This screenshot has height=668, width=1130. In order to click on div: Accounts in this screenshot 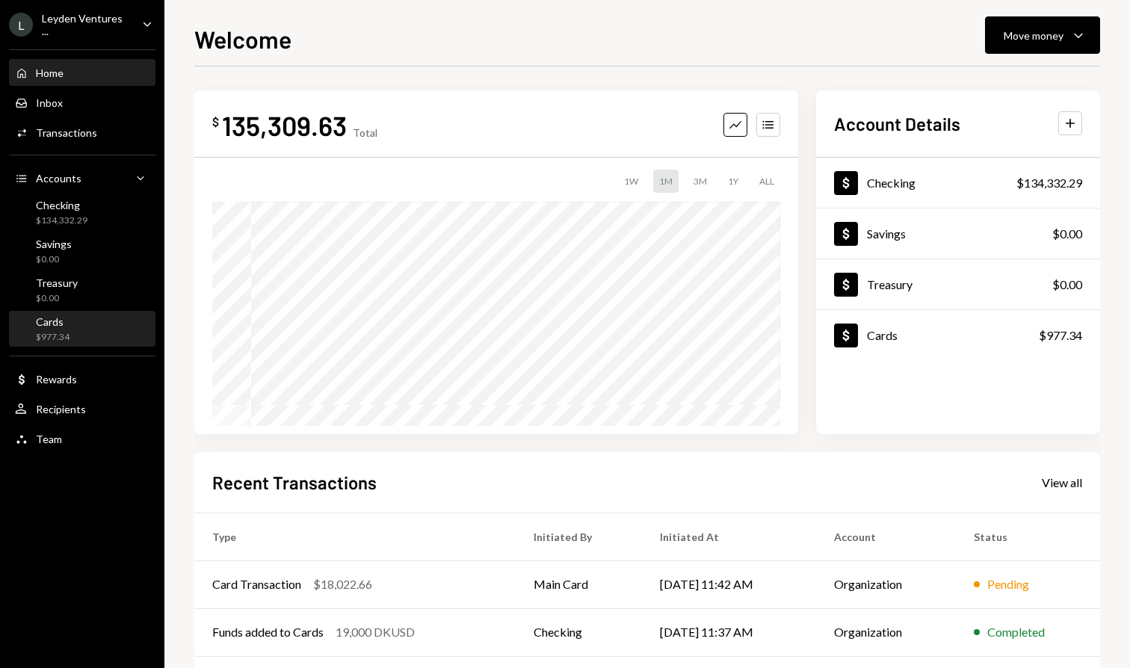, I will do `click(58, 178)`.